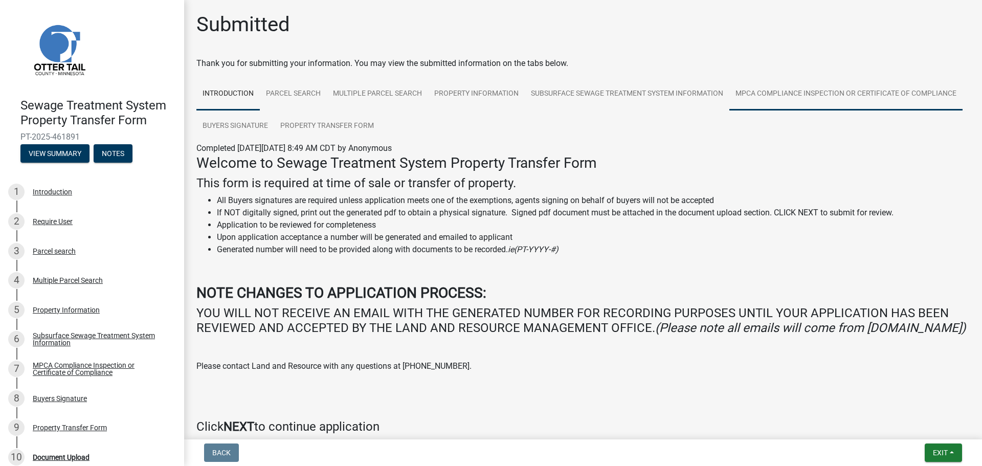 Image resolution: width=982 pixels, height=466 pixels. What do you see at coordinates (583, 321) in the screenshot?
I see `h4: YOU WILL NOT RECEIVE AN EMAIL WITH THE GENERATED NUMBER FOR RECORDING PURPOSES UNTIL YOUR APPLICA...` at bounding box center [583, 321].